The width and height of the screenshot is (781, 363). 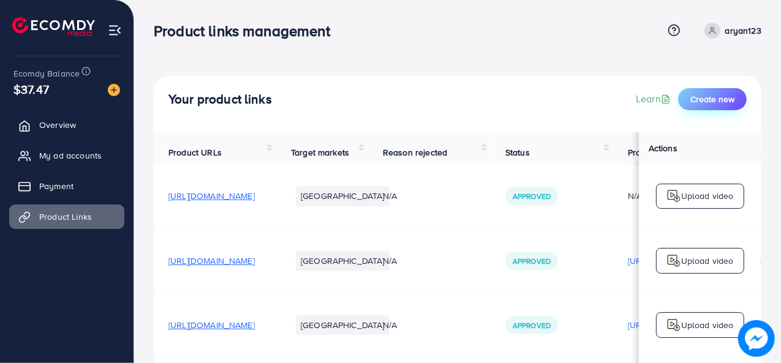 What do you see at coordinates (67, 125) in the screenshot?
I see `a: Overview` at bounding box center [67, 125].